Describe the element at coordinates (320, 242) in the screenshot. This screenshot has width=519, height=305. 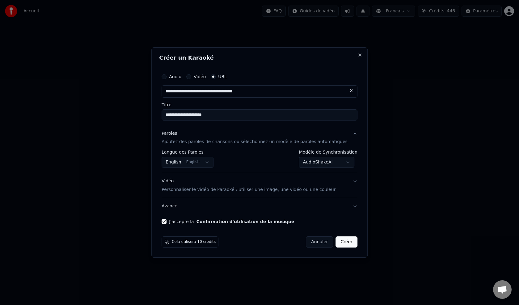
I see `button: Annuler` at that location.